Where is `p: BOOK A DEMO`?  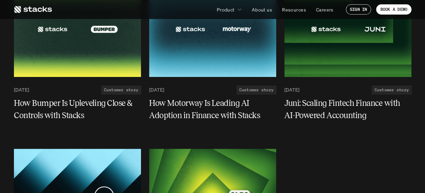
p: BOOK A DEMO is located at coordinates (394, 10).